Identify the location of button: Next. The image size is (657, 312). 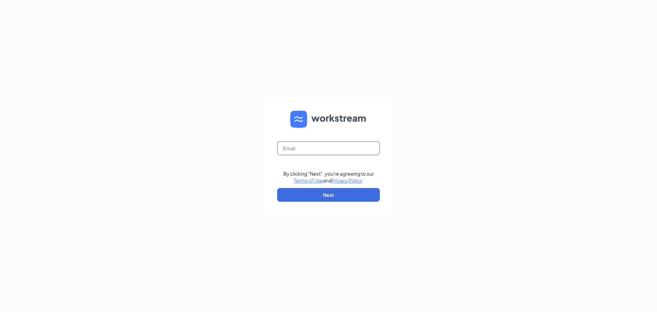
(328, 195).